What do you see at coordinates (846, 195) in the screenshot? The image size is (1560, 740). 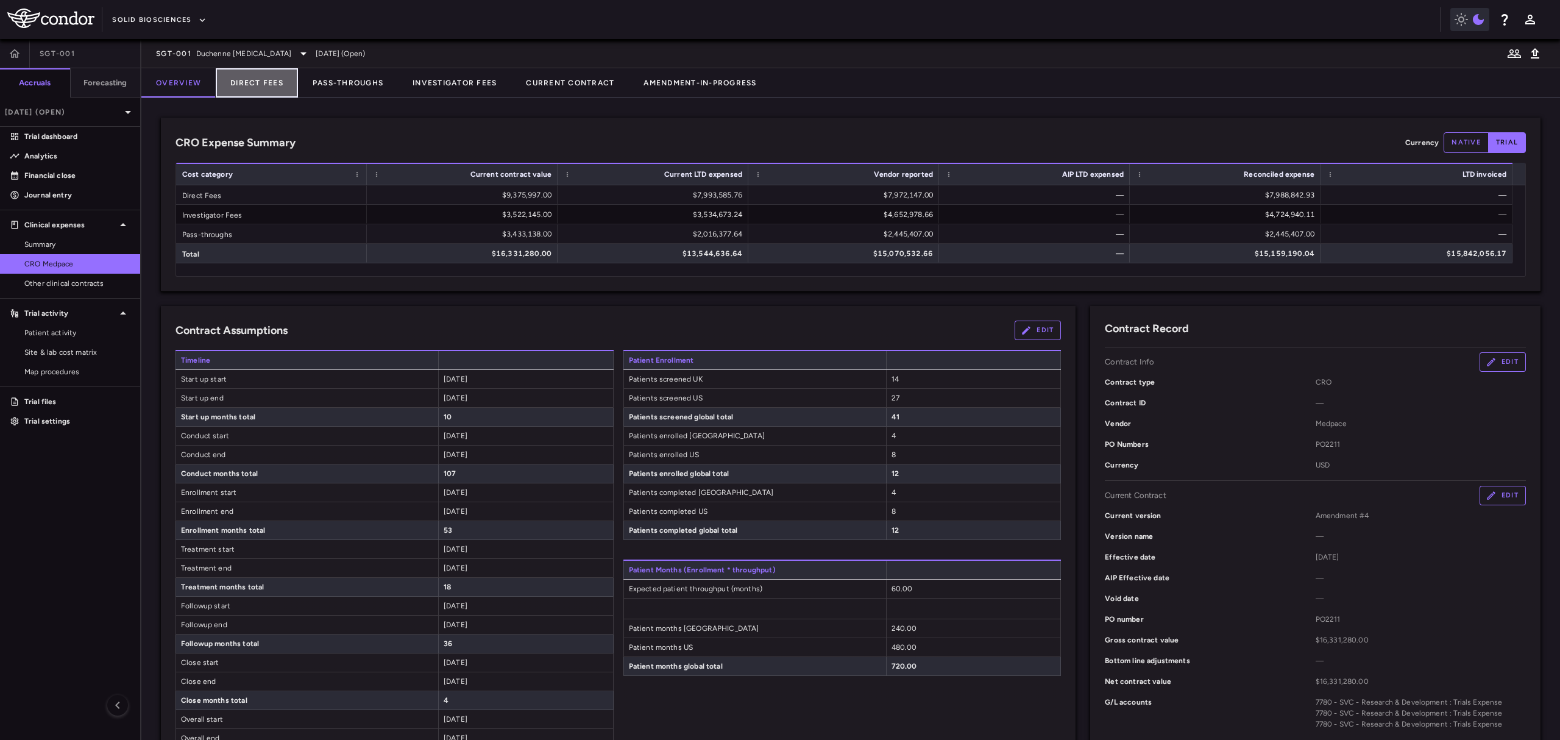 I see `div: $7,972,147.00` at bounding box center [846, 195].